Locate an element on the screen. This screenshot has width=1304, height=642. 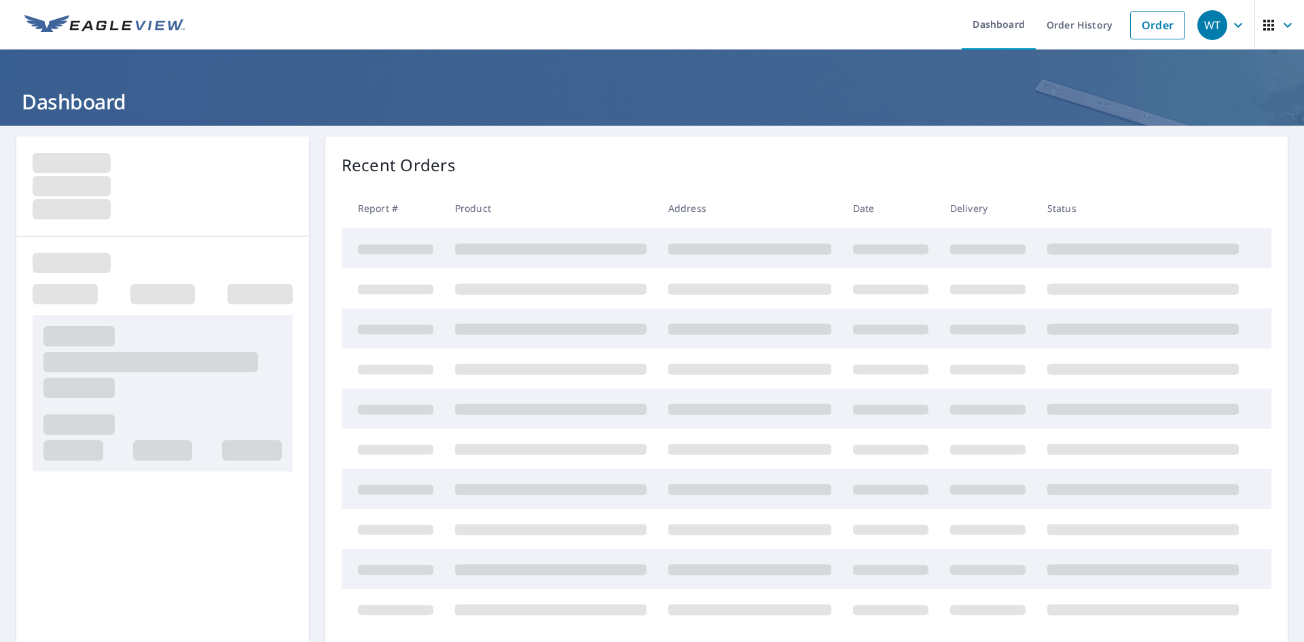
th: Address is located at coordinates (750, 208).